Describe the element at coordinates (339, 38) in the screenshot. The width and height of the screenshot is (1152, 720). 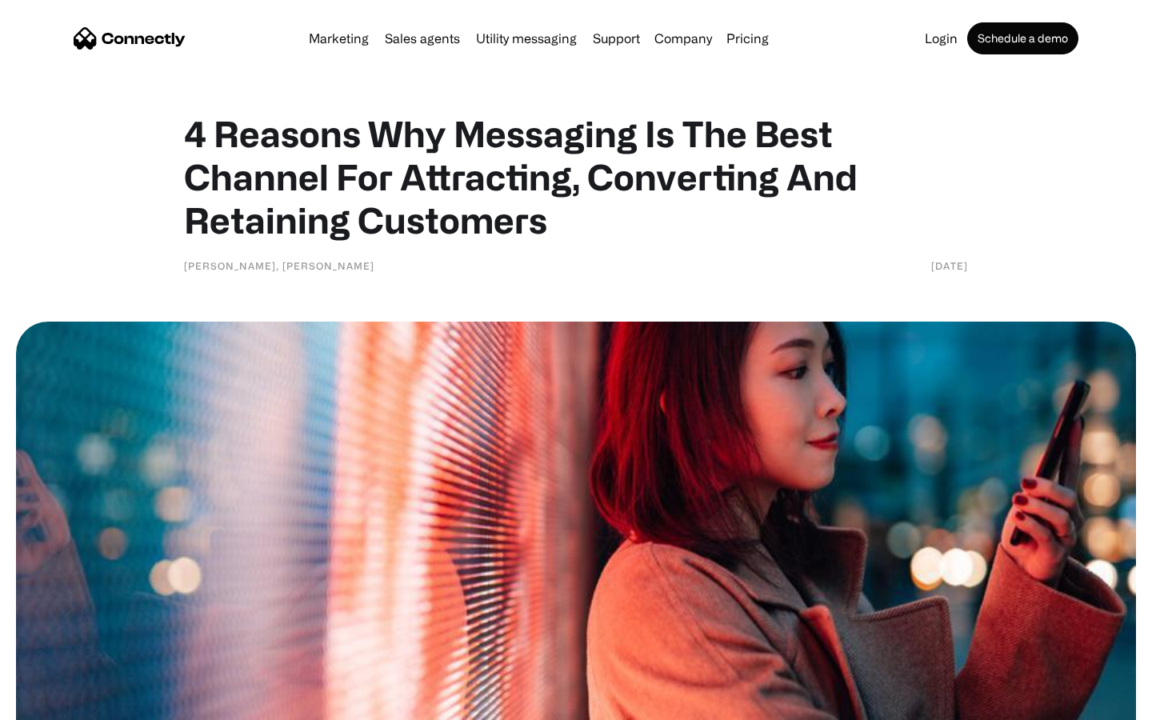
I see `a: Marketing` at that location.